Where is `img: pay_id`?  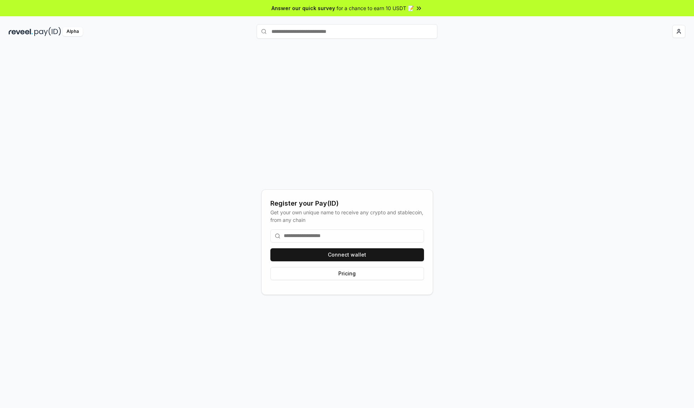
img: pay_id is located at coordinates (48, 31).